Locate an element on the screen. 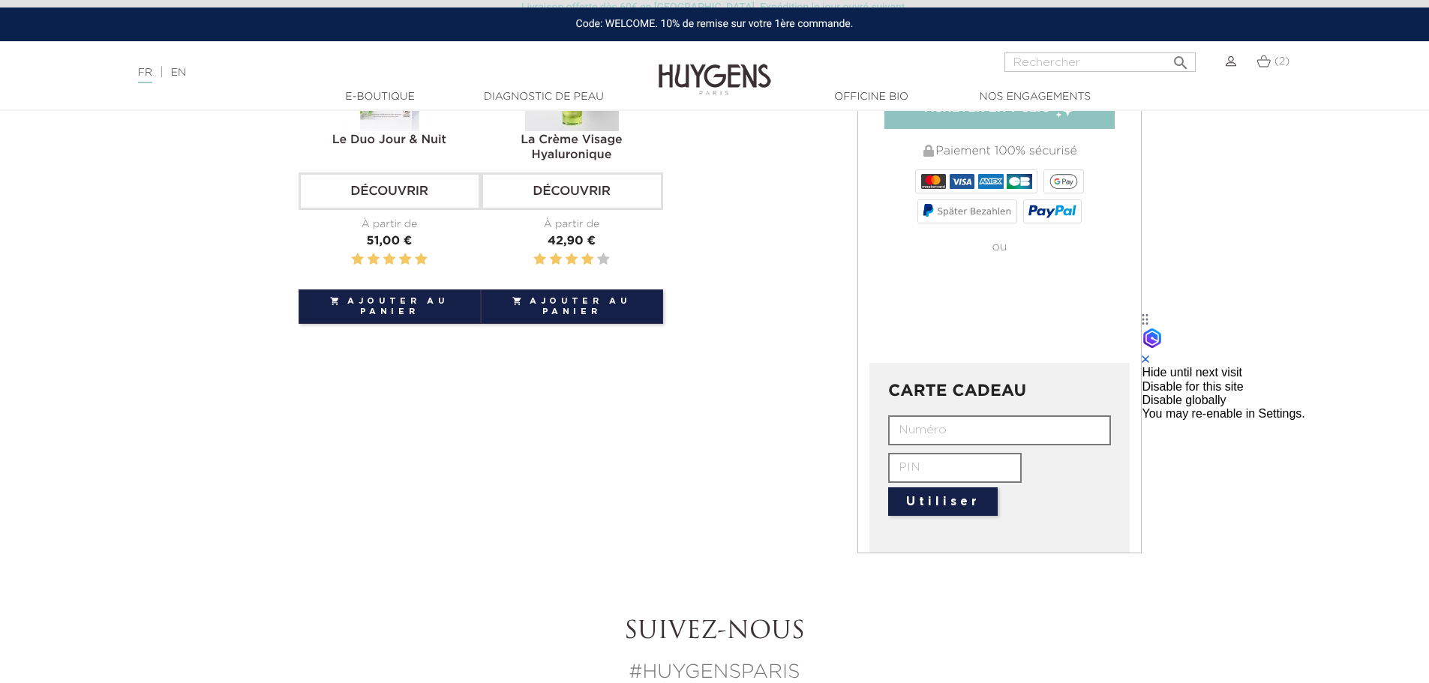 The height and width of the screenshot is (683, 1429). img: MASTERCARD is located at coordinates (933, 182).